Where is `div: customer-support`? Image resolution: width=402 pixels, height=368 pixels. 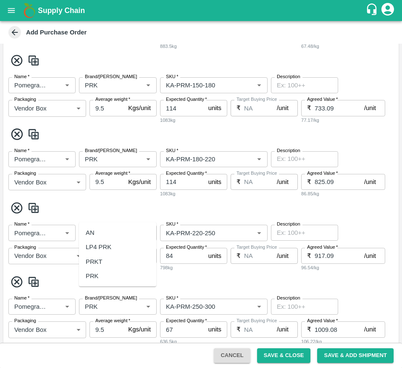 div: customer-support is located at coordinates (373, 11).